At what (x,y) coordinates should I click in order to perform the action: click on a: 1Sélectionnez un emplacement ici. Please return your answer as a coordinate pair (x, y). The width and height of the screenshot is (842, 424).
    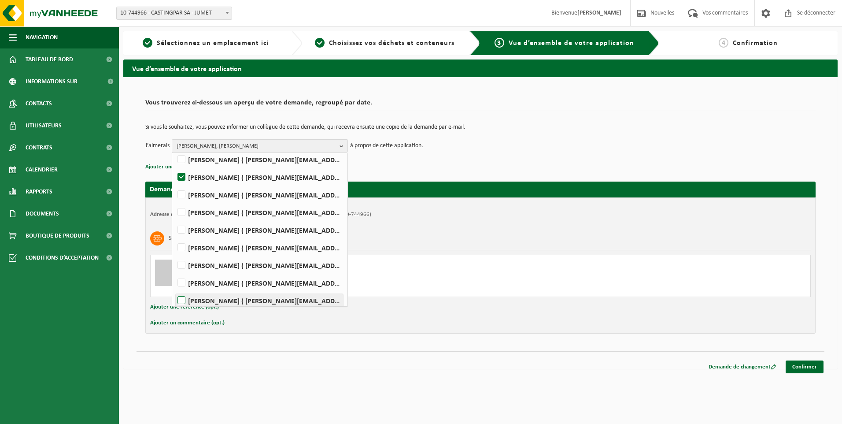
    Looking at the image, I should click on (206, 43).